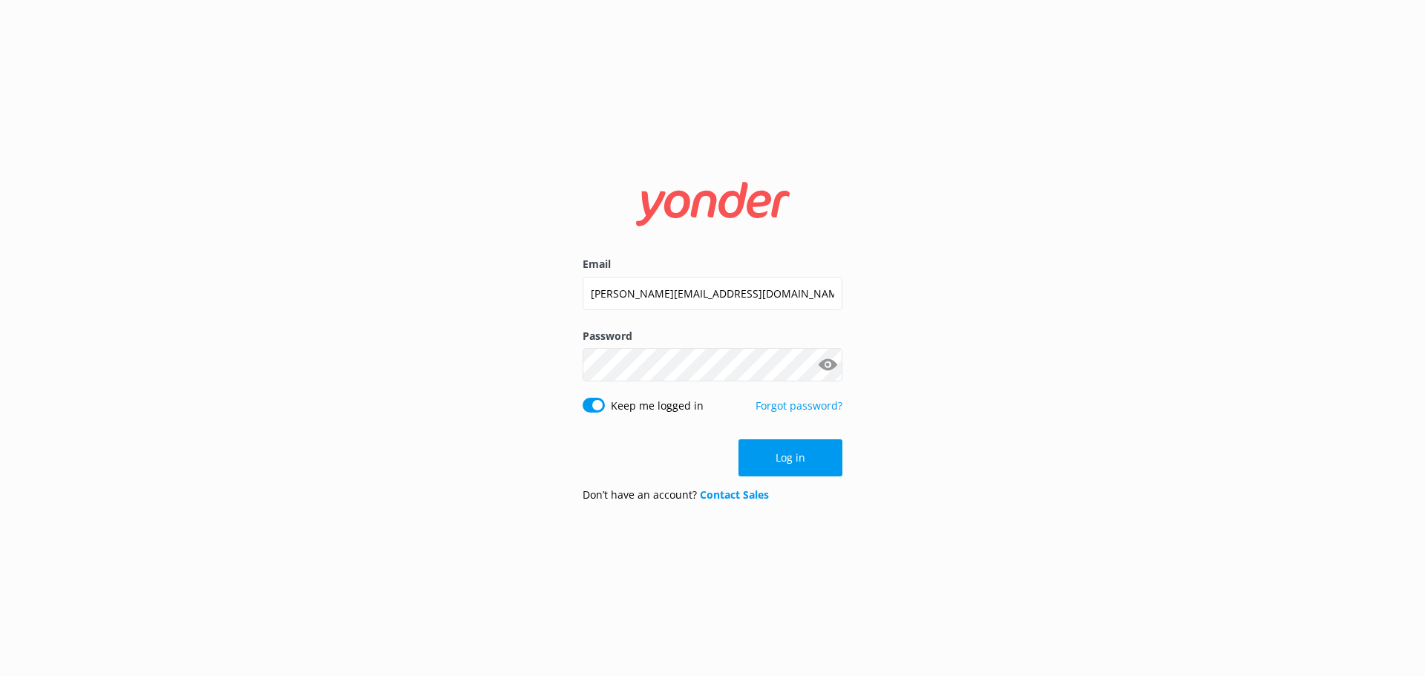 This screenshot has width=1425, height=676. I want to click on a: Forgot password?, so click(799, 405).